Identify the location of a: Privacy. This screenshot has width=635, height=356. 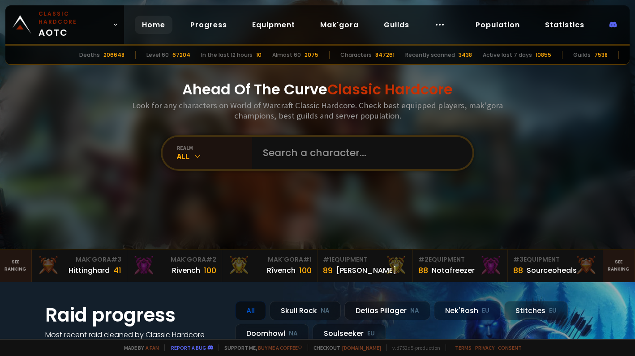
(484, 348).